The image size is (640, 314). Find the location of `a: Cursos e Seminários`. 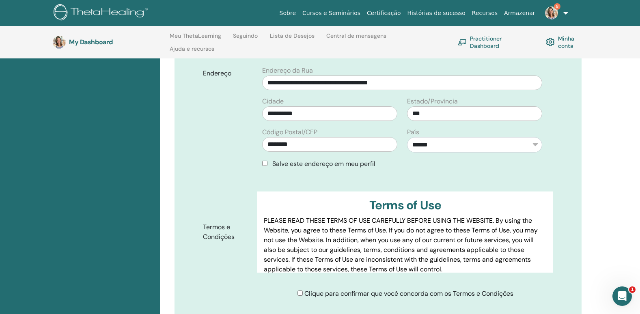

a: Cursos e Seminários is located at coordinates (331, 13).